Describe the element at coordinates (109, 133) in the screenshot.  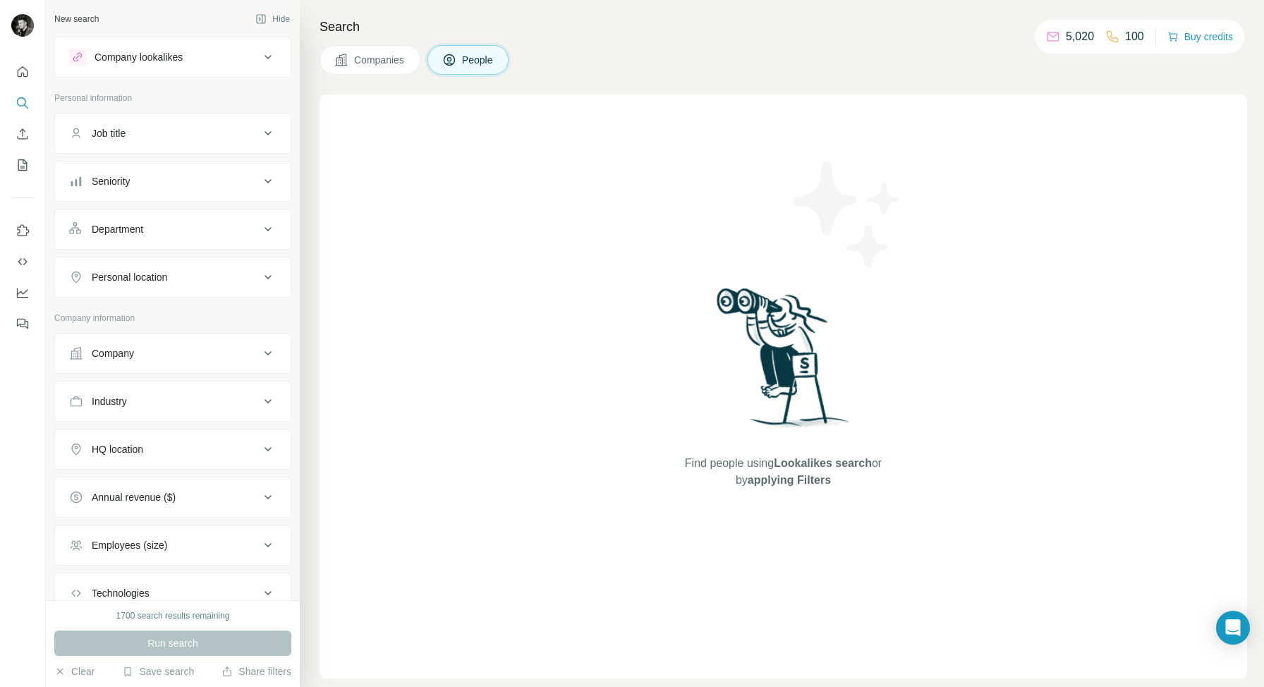
I see `div: Job title` at that location.